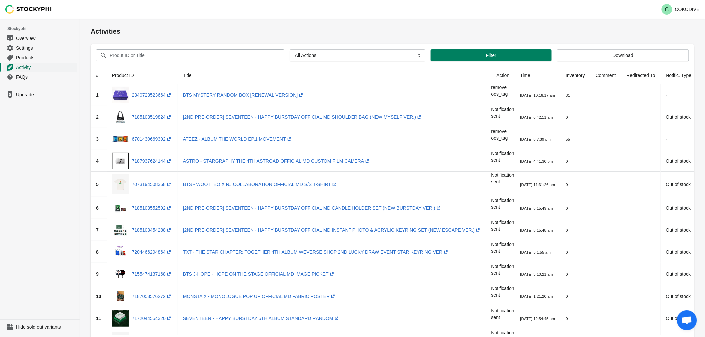 Image resolution: width=705 pixels, height=337 pixels. Describe the element at coordinates (152, 95) in the screenshot. I see `a: 2340723523664(opens a new window)` at that location.